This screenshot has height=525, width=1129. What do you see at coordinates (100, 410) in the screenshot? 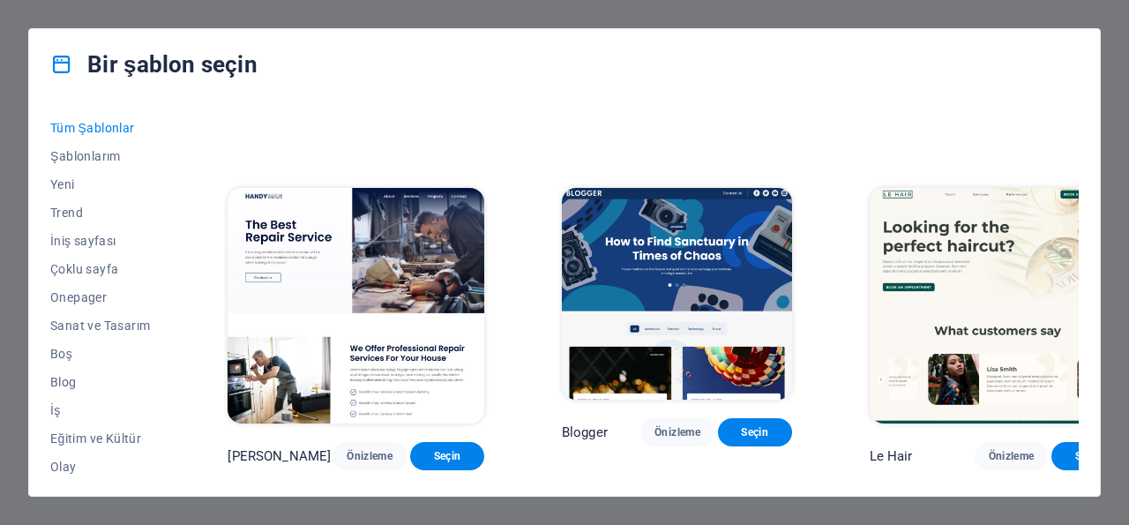
I see `button: İş` at bounding box center [100, 410].